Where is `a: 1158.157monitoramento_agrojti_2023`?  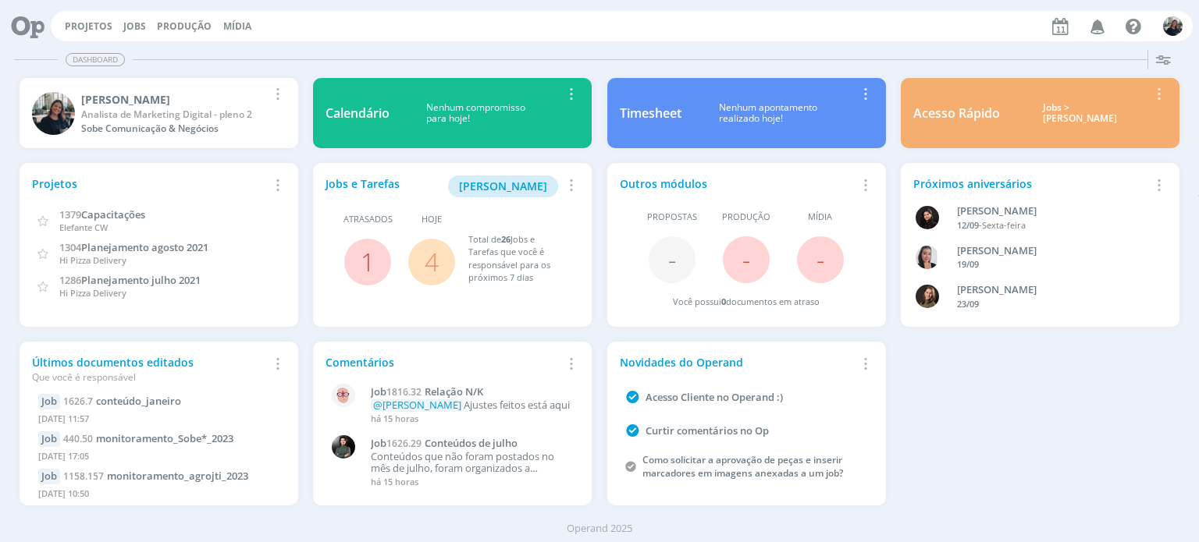
a: 1158.157monitoramento_agrojti_2023 is located at coordinates (155, 476).